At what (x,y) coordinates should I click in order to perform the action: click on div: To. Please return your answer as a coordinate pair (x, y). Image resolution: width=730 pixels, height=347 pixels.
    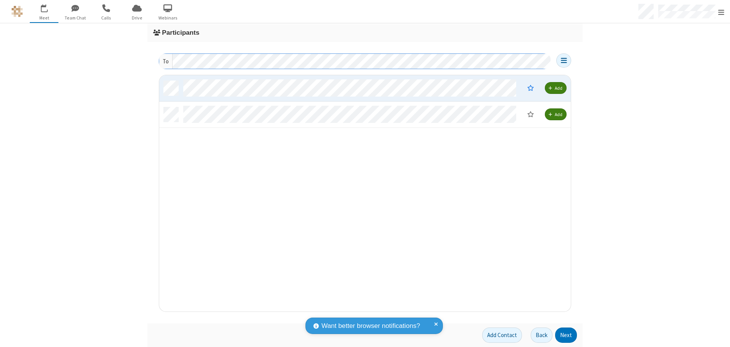
    Looking at the image, I should click on (166, 61).